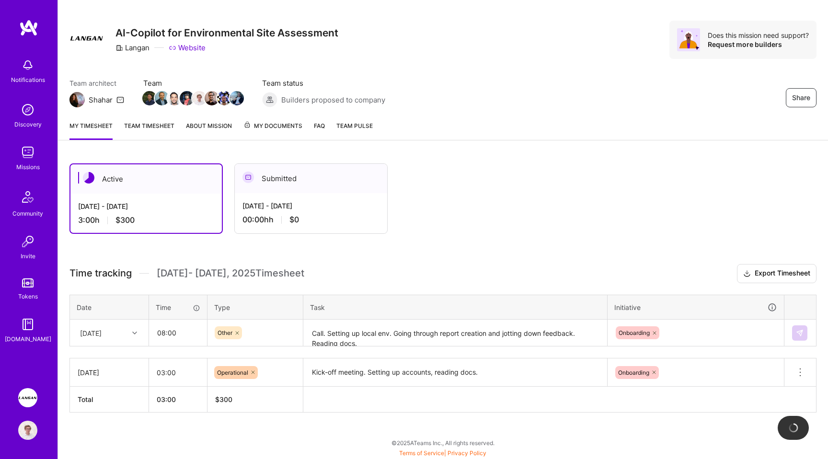 The image size is (828, 459). Describe the element at coordinates (97, 83) in the screenshot. I see `span: Team architect` at that location.